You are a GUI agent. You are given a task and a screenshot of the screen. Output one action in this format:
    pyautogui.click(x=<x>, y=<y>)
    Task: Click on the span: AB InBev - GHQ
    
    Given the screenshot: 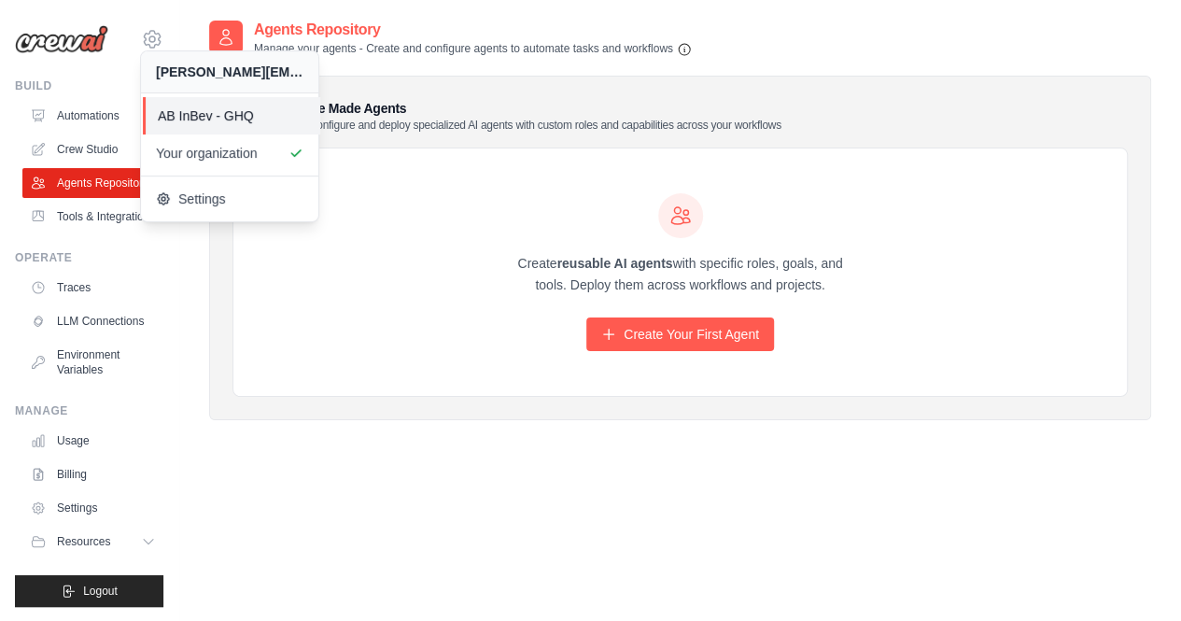 What is the action you would take?
    pyautogui.click(x=232, y=116)
    